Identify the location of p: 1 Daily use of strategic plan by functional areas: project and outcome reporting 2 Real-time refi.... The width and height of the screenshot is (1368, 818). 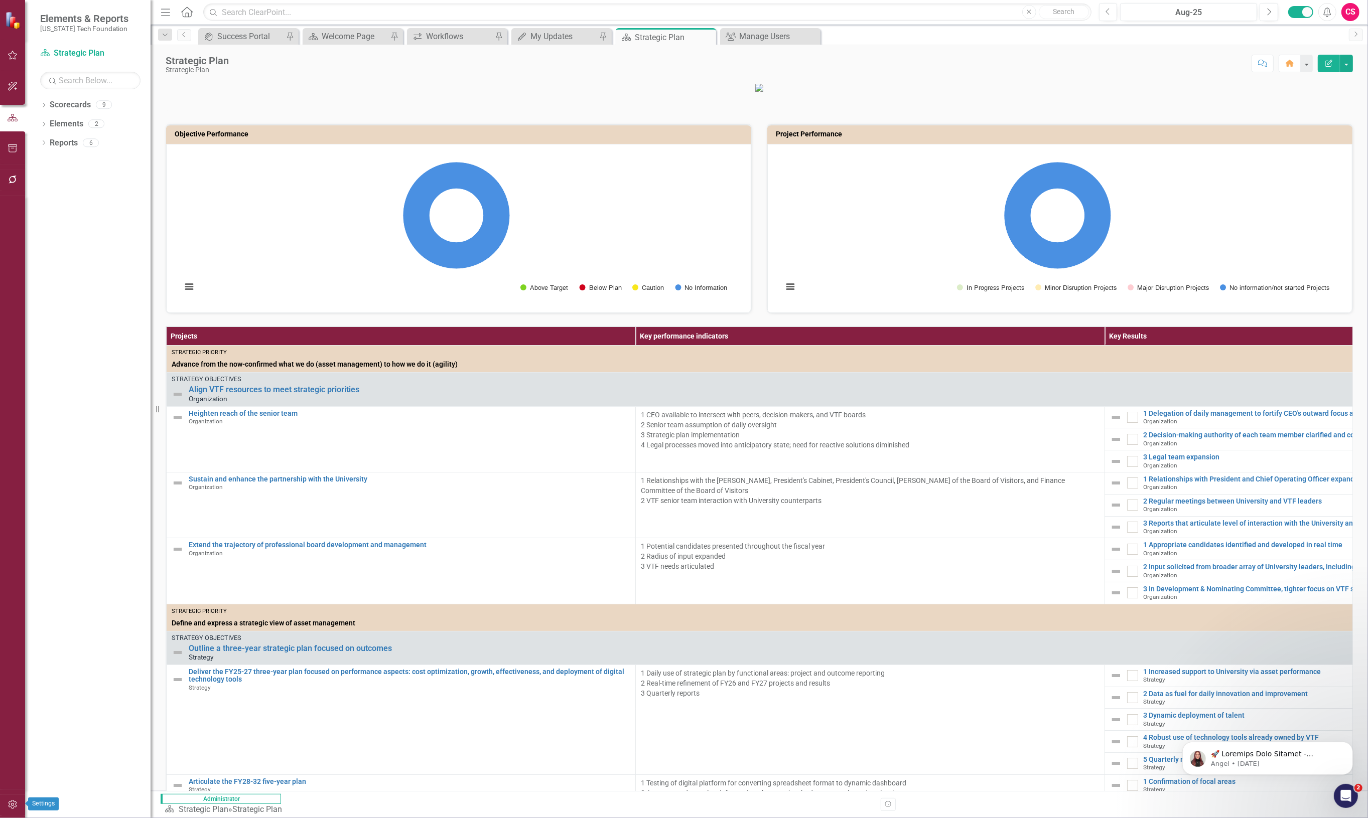
(870, 683).